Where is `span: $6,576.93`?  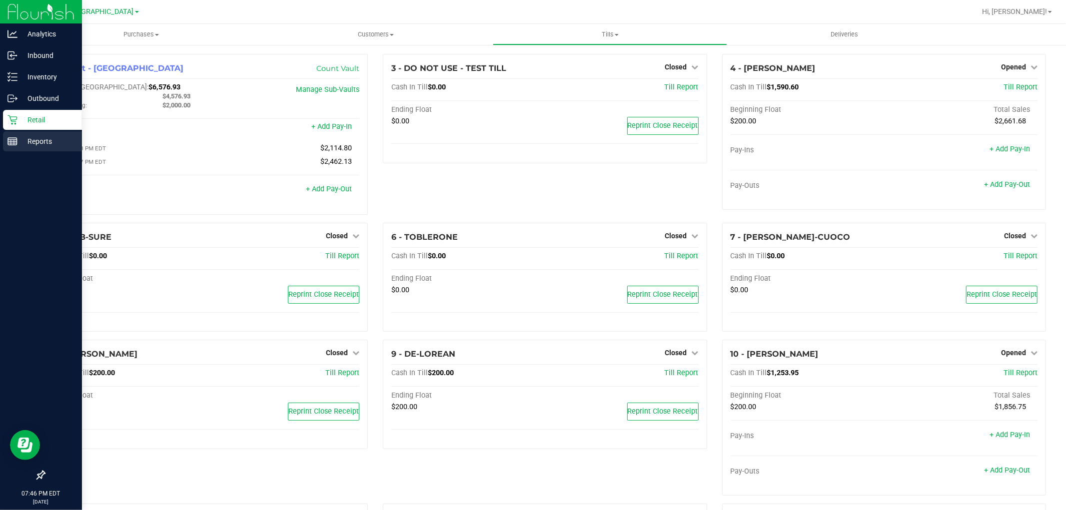
span: $6,576.93 is located at coordinates (164, 87).